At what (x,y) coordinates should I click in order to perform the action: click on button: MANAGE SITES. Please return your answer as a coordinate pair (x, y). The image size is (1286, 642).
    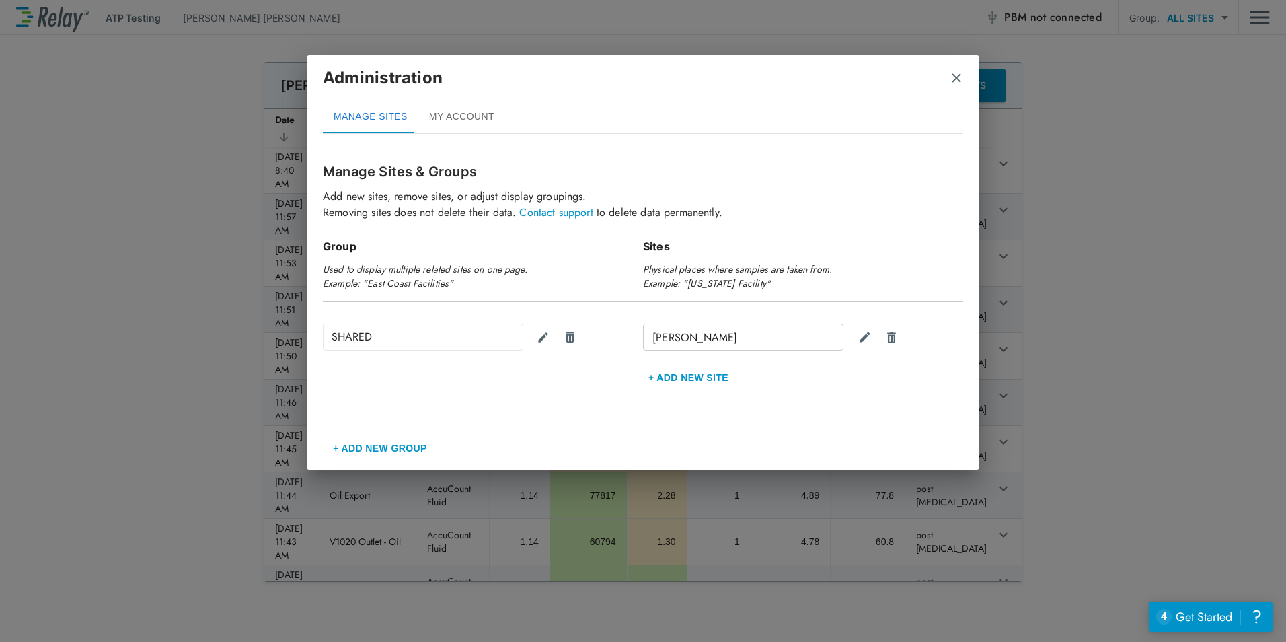
    Looking at the image, I should click on (371, 117).